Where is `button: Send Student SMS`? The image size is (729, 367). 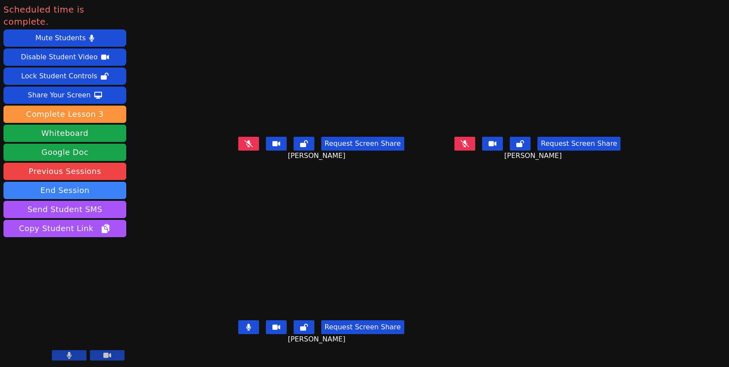
button: Send Student SMS is located at coordinates (65, 209).